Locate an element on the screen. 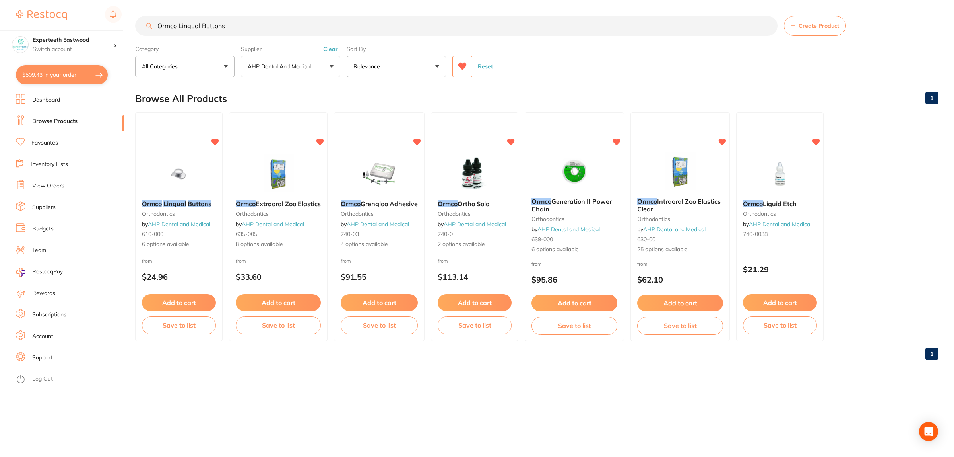 The width and height of the screenshot is (954, 457). span: Grengloo Adhesive is located at coordinates (389, 204).